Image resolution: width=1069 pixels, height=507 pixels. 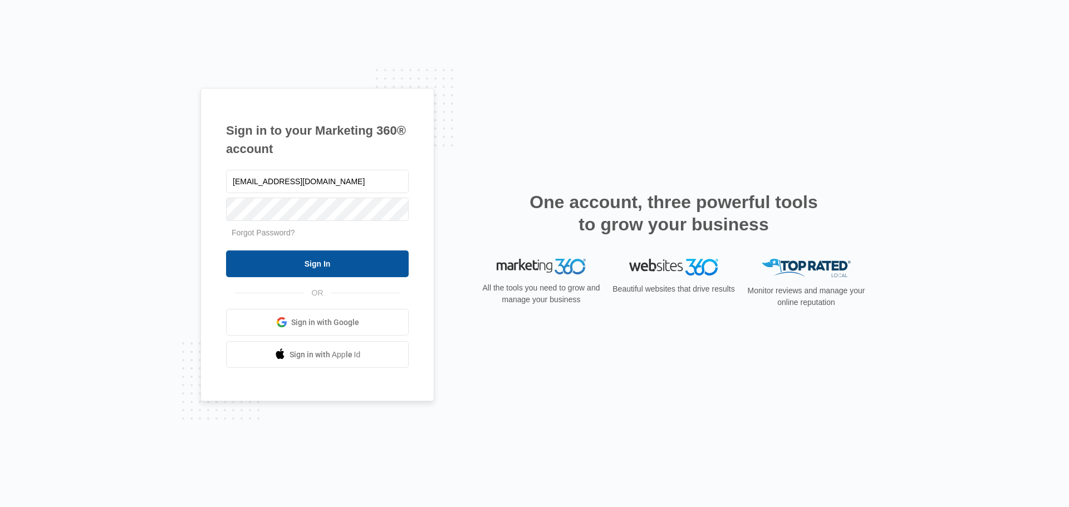 I want to click on p: Beautiful websites that drive results, so click(x=674, y=289).